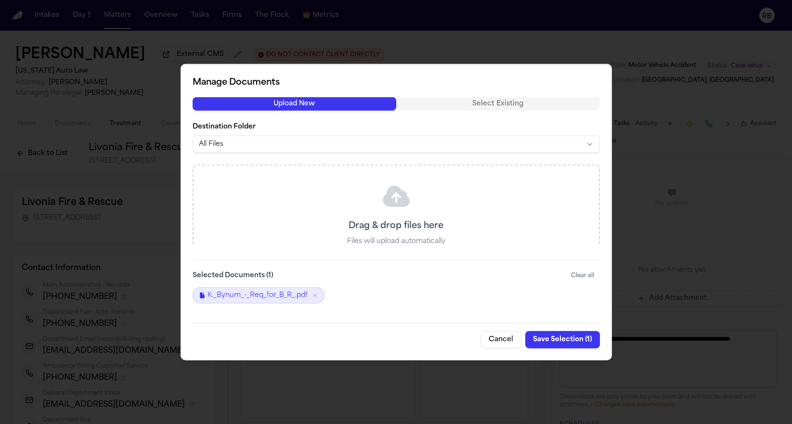  Describe the element at coordinates (396, 226) in the screenshot. I see `p: Drag & drop files here` at that location.